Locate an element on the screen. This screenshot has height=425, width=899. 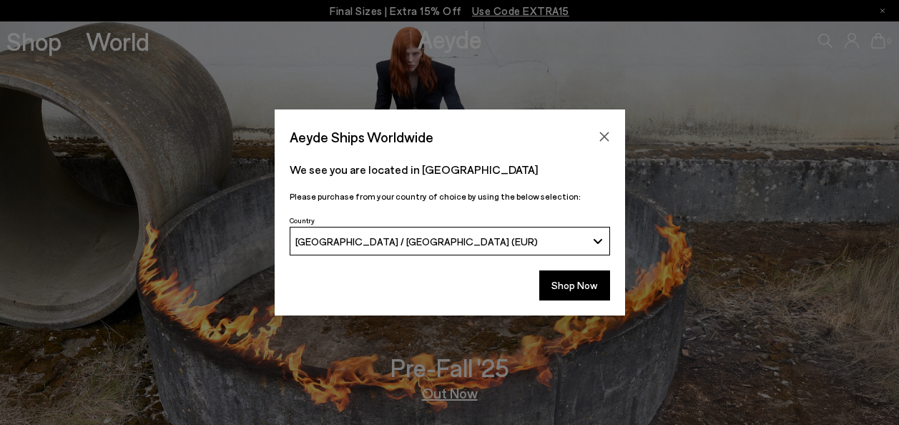
p: Please purchase from your country of choice by using the below selection: is located at coordinates (450, 196).